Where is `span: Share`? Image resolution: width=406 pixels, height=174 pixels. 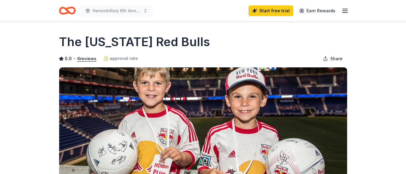 span: Share is located at coordinates (336, 59).